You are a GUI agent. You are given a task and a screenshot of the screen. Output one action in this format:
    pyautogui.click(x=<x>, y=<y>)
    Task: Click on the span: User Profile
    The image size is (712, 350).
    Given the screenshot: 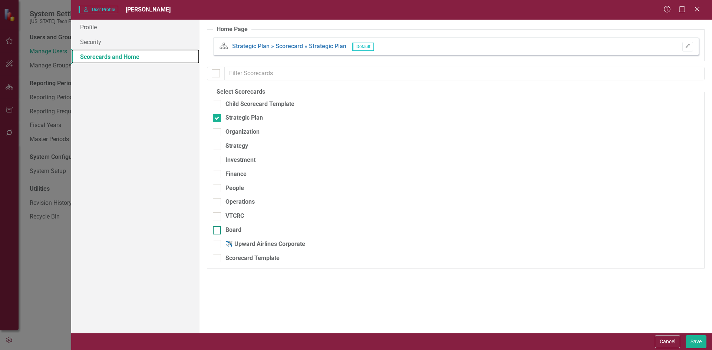 What is the action you would take?
    pyautogui.click(x=98, y=10)
    